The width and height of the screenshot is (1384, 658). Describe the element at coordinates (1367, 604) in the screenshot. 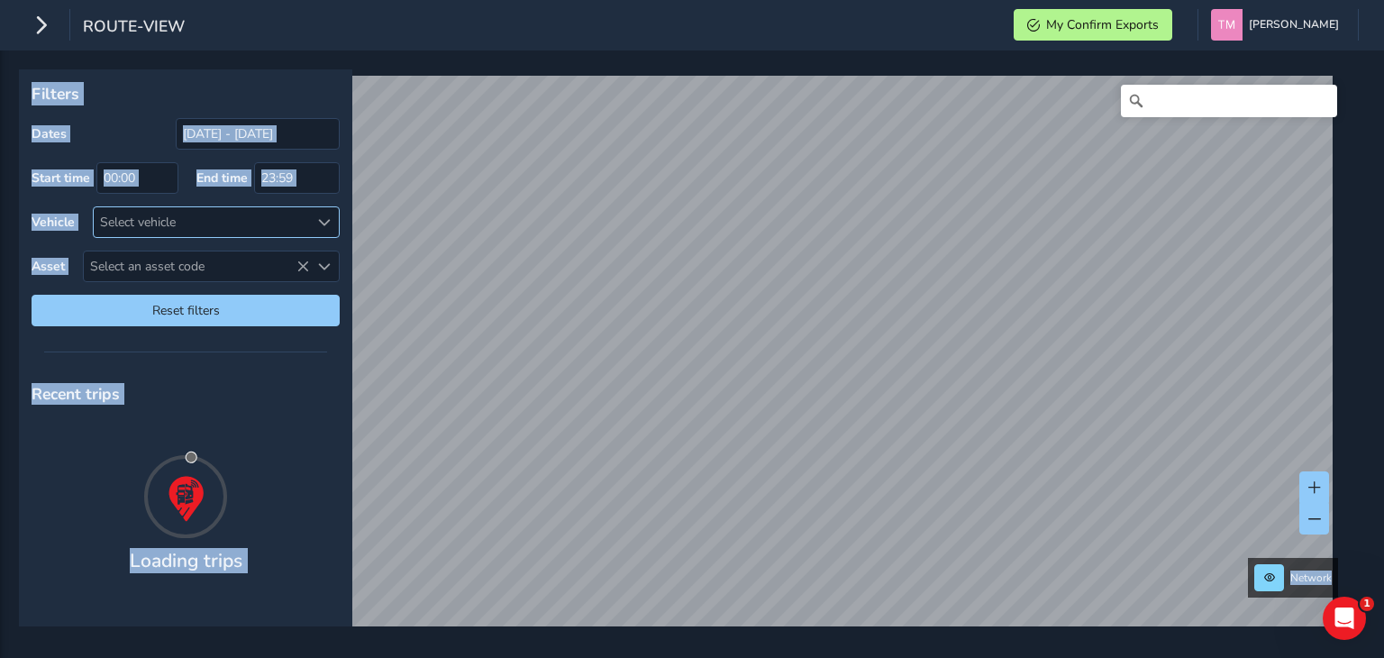

I see `span: 1` at that location.